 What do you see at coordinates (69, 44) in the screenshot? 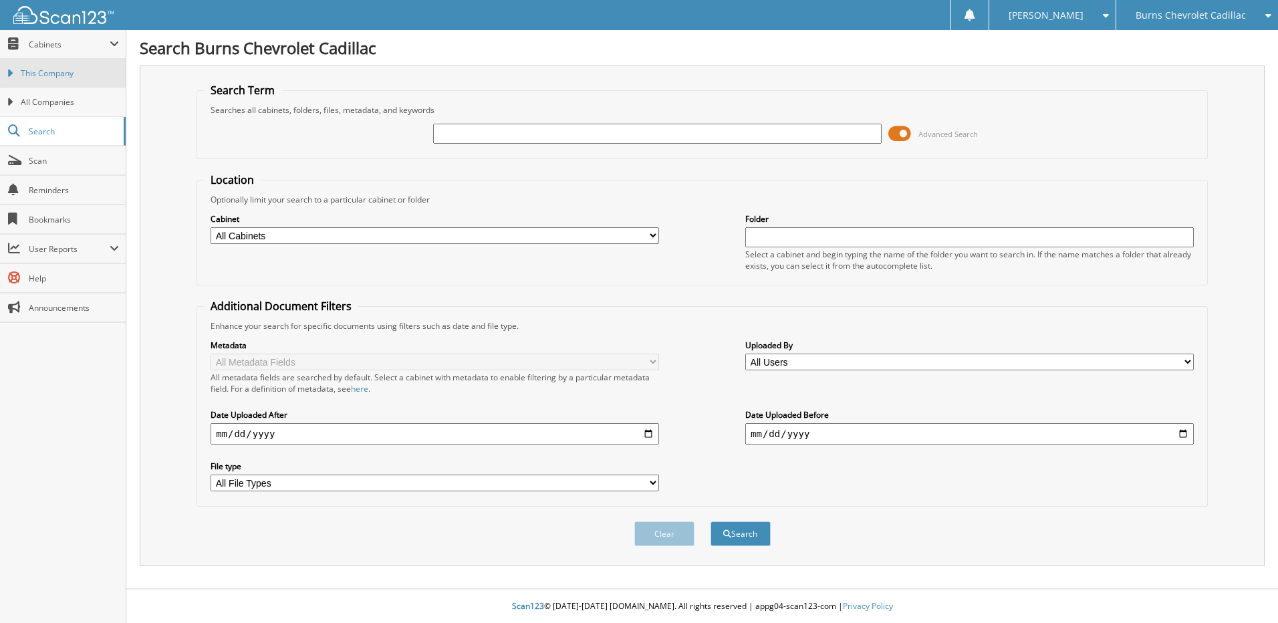
I see `span: Cabinets` at bounding box center [69, 44].